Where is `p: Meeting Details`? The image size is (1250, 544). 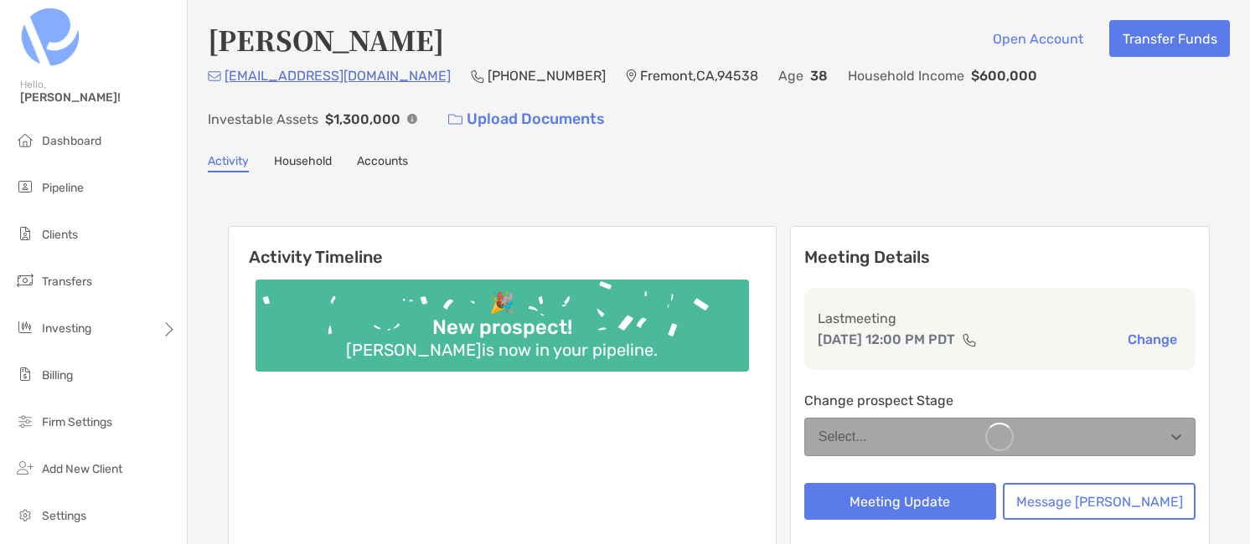
p: Meeting Details is located at coordinates (999, 257).